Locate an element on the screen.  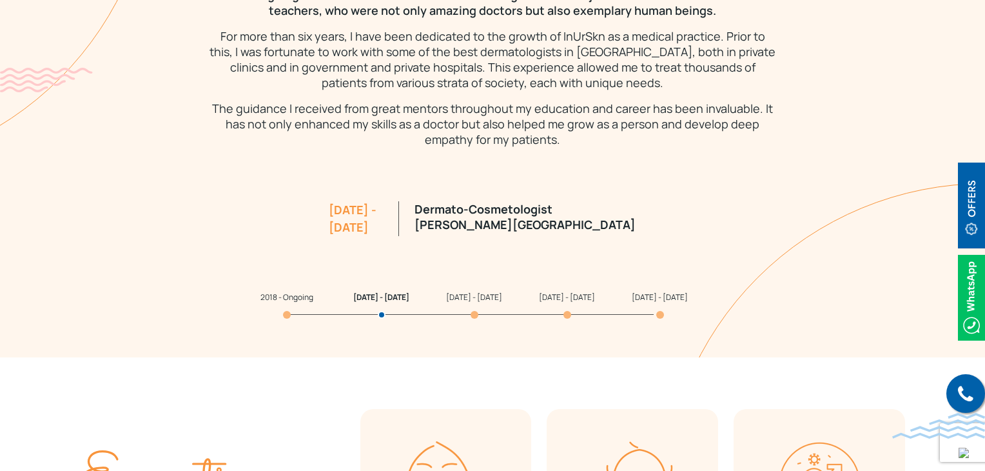
p: The guidance I received from great mentors throughout my education and career has been invaluable... is located at coordinates (493, 124).